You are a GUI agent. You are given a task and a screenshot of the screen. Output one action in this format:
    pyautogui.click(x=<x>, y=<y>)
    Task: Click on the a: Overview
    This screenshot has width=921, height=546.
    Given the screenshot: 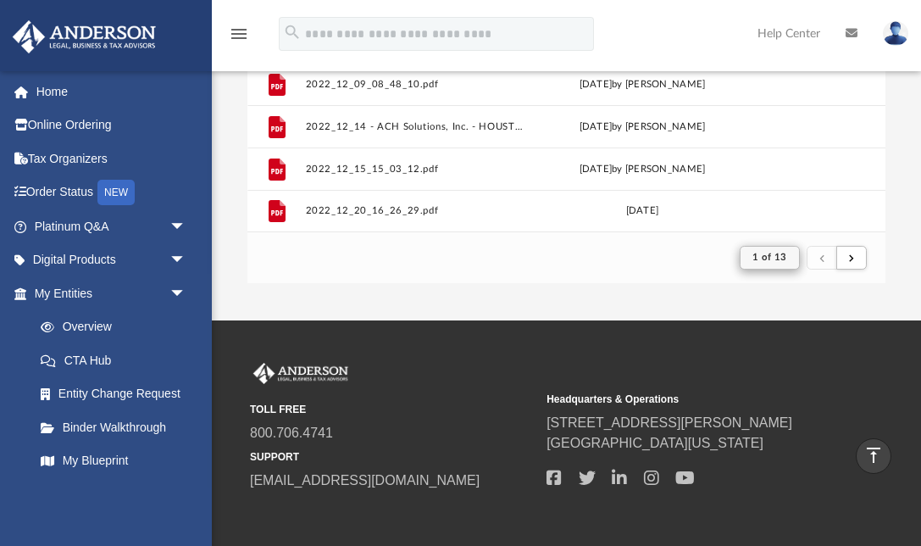 What is the action you would take?
    pyautogui.click(x=118, y=327)
    